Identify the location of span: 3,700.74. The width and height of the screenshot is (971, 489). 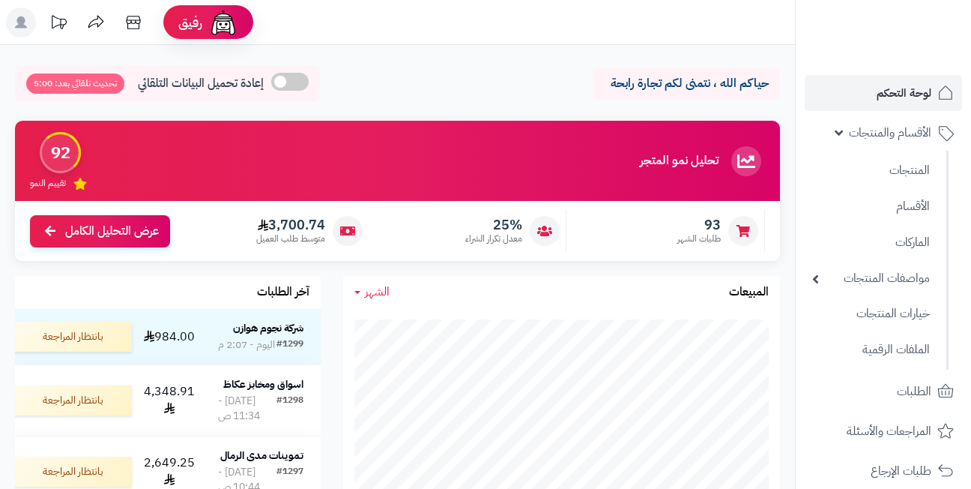
(291, 225).